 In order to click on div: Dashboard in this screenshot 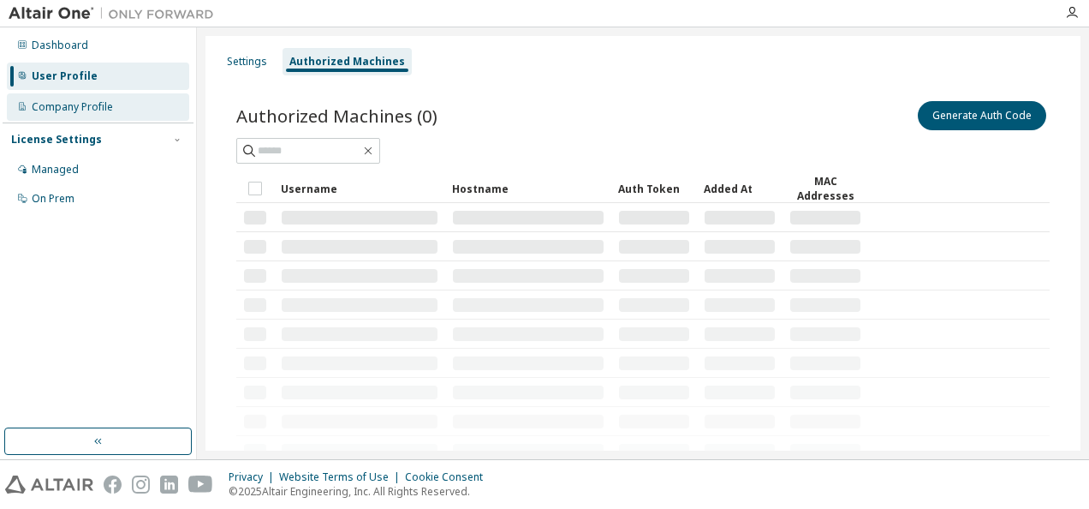, I will do `click(60, 45)`.